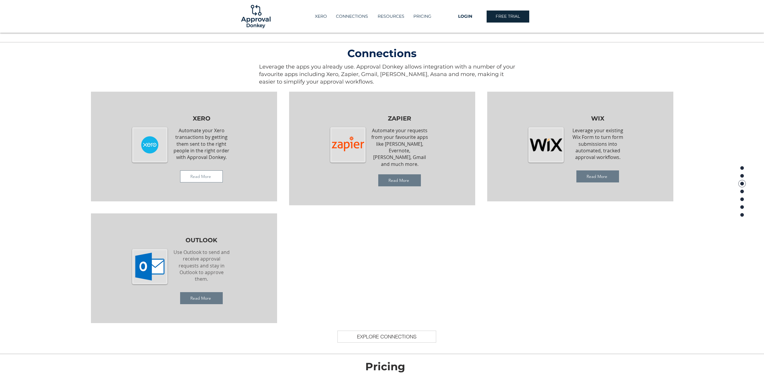 Image resolution: width=764 pixels, height=382 pixels. Describe the element at coordinates (352, 16) in the screenshot. I see `a: CONNECTIONS` at that location.